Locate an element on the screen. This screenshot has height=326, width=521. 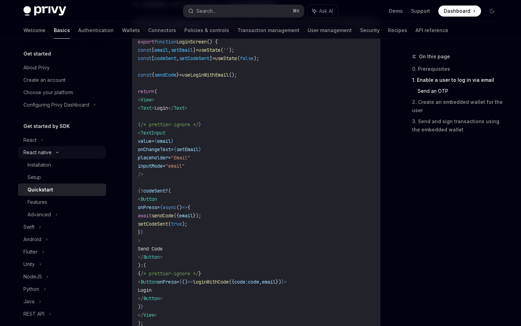
div: React native is located at coordinates (38, 152).